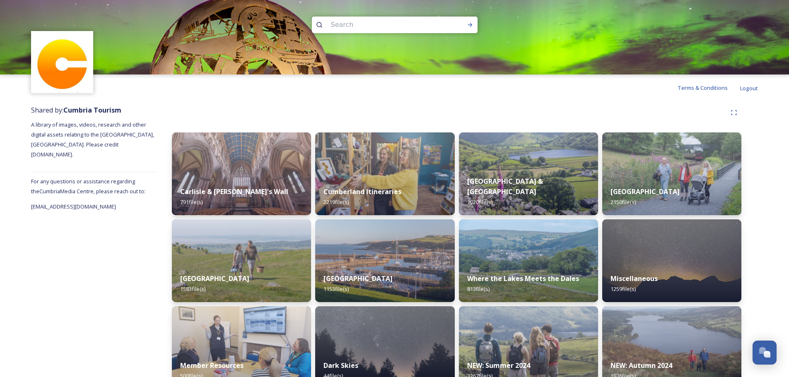 The height and width of the screenshot is (377, 789). I want to click on span: 2219 file(s), so click(336, 202).